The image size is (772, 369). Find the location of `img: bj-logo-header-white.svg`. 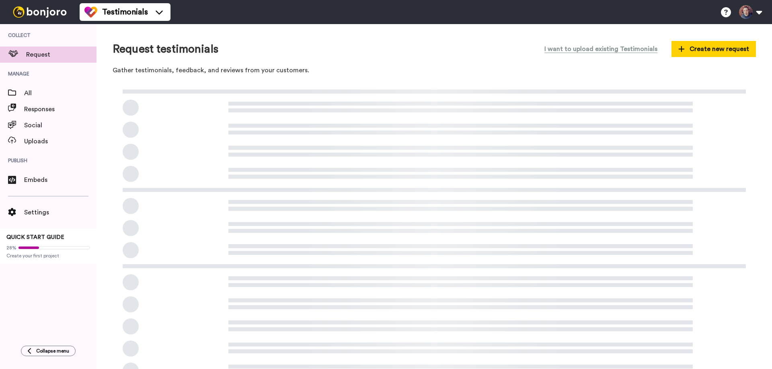

img: bj-logo-header-white.svg is located at coordinates (40, 12).